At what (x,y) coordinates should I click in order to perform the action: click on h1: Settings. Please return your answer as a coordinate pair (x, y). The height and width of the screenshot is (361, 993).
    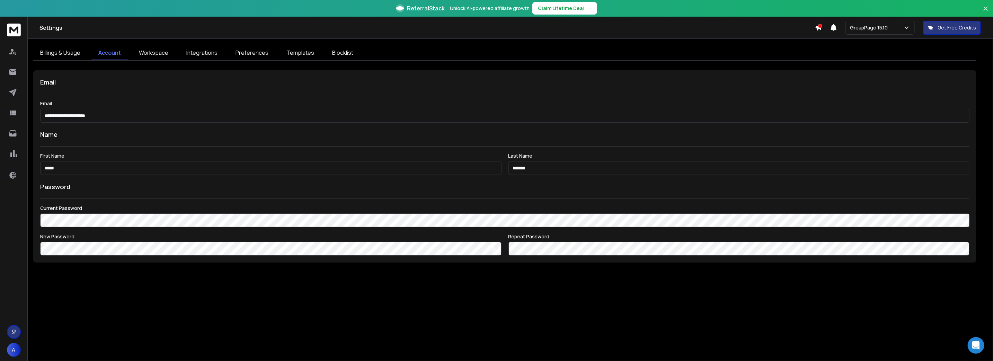
    Looking at the image, I should click on (427, 28).